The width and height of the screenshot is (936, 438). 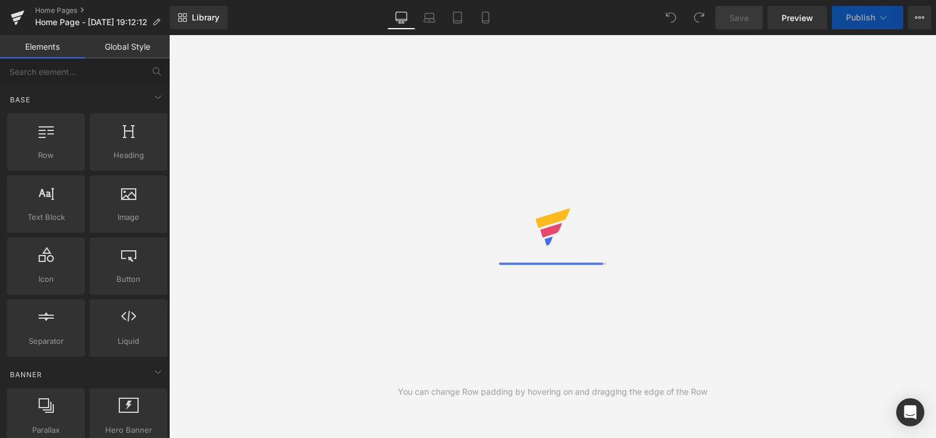 I want to click on a: Desktop, so click(x=401, y=18).